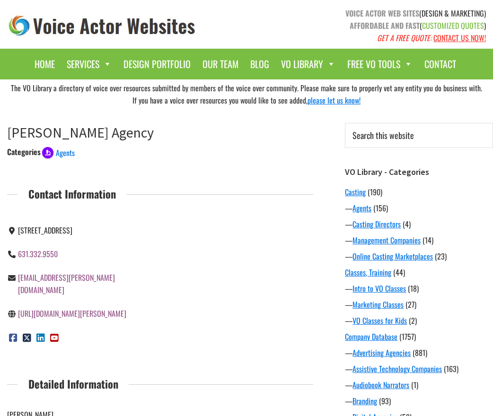 This screenshot has height=416, width=493. Describe the element at coordinates (371, 337) in the screenshot. I see `a: Company Database` at that location.